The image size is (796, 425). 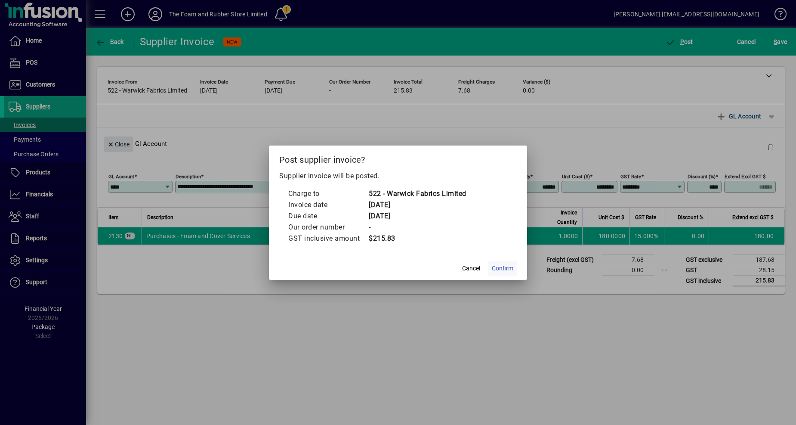 What do you see at coordinates (328, 227) in the screenshot?
I see `td: Our order number` at bounding box center [328, 227].